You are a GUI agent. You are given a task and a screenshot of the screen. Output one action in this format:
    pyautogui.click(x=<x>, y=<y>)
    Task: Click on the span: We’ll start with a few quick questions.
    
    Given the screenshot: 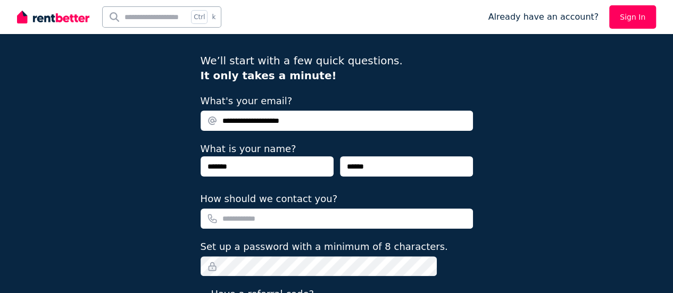 What is the action you would take?
    pyautogui.click(x=302, y=68)
    